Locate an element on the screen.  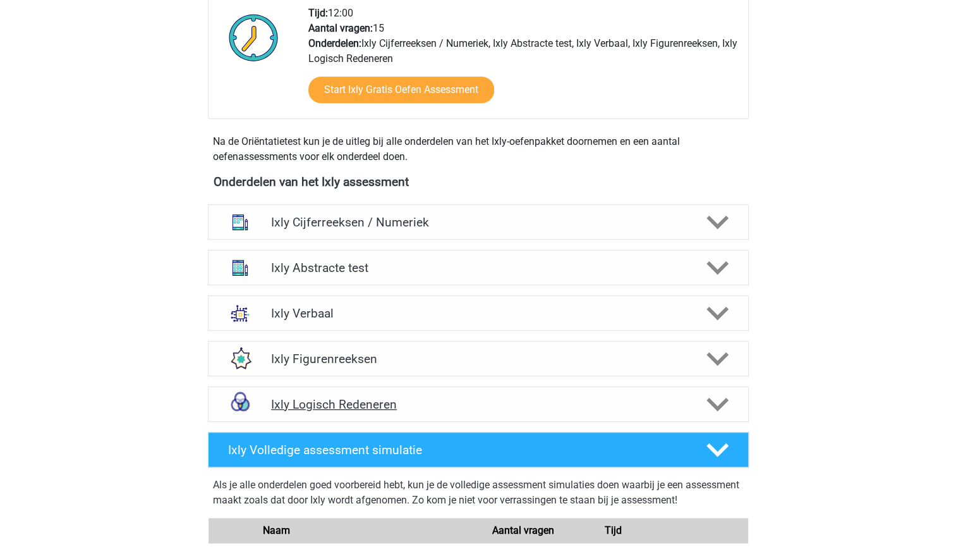
h4: Ixly Volledige assessment simulatie is located at coordinates (457, 449).